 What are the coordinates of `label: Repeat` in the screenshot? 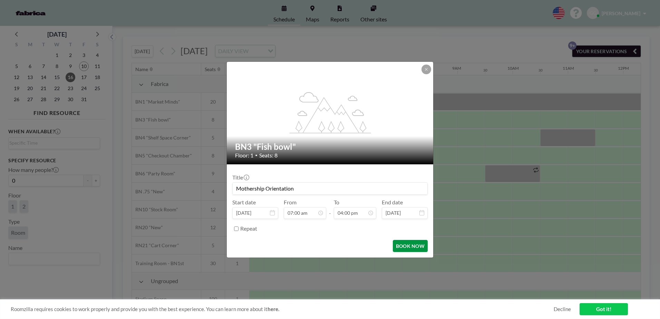 It's located at (248, 228).